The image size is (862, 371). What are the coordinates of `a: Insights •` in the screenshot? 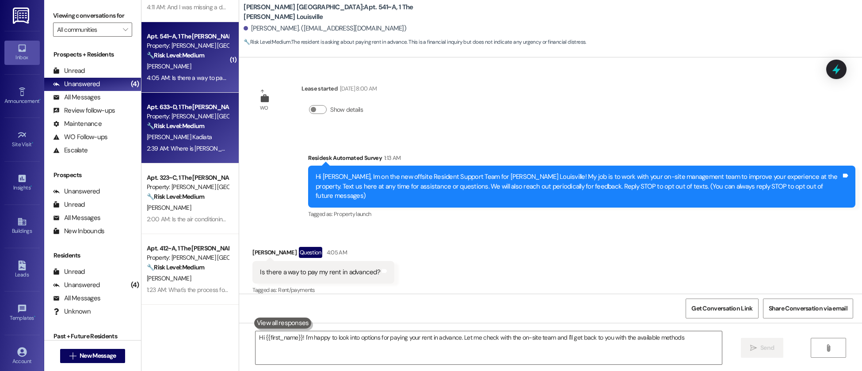 It's located at (22, 183).